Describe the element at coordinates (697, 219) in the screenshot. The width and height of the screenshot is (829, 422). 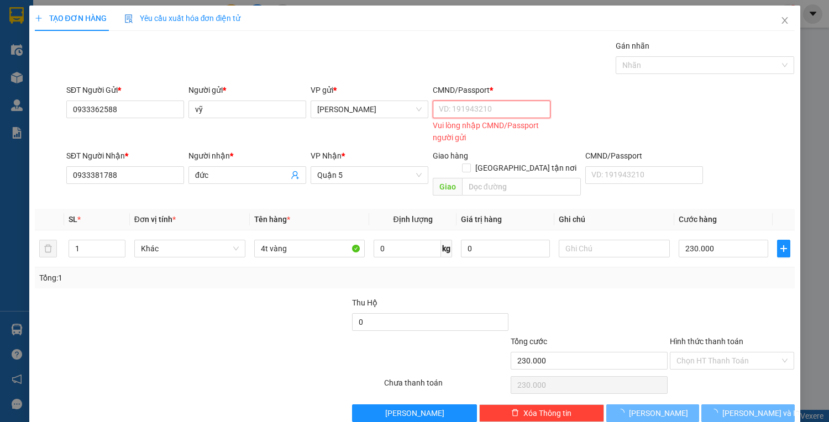
I see `span: Cước hàng` at that location.